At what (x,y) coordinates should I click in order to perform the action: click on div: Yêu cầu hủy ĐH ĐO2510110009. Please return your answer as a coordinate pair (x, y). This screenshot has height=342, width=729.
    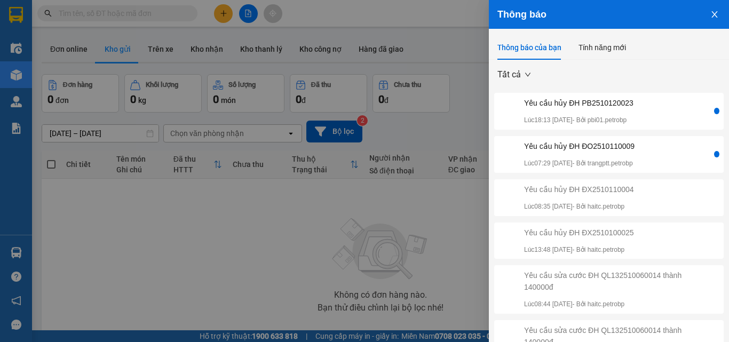
    Looking at the image, I should click on (579, 146).